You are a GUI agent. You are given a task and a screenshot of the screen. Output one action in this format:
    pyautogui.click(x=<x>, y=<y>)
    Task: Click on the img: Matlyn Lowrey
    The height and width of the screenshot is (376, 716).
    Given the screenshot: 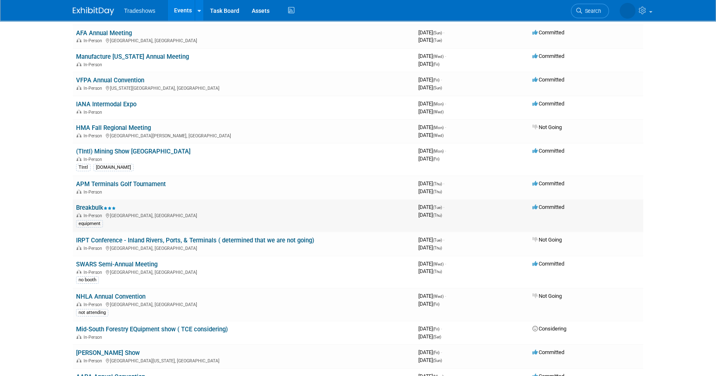 What is the action you would take?
    pyautogui.click(x=627, y=11)
    